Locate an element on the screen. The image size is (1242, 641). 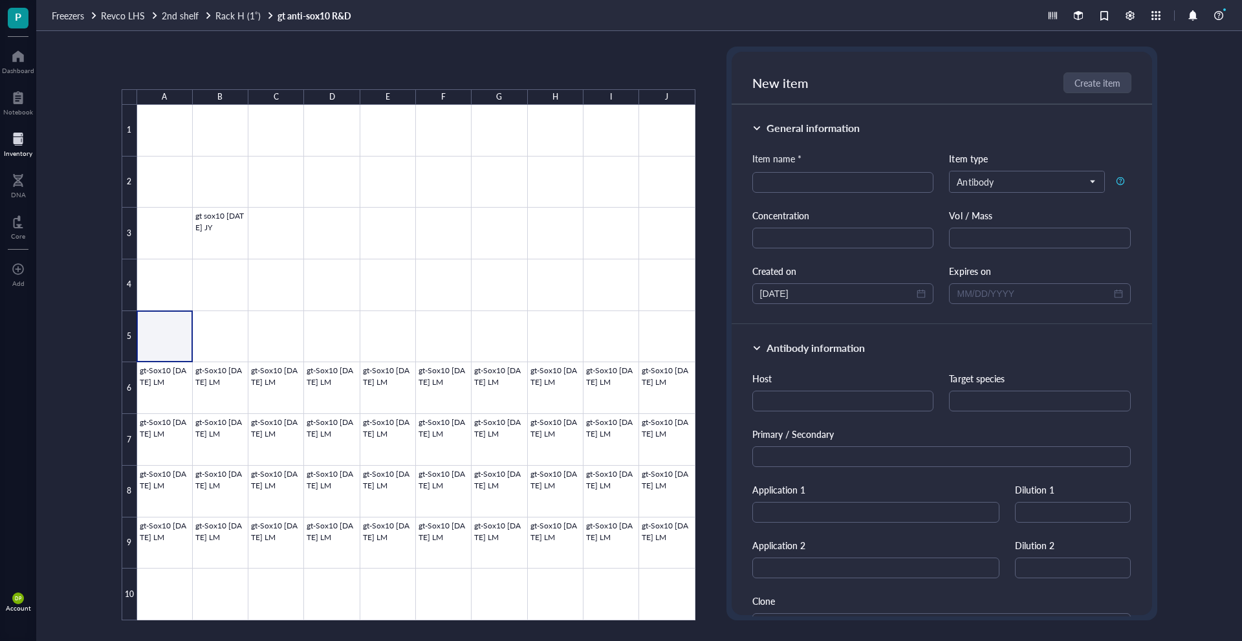
span: Antibody is located at coordinates (1025, 182).